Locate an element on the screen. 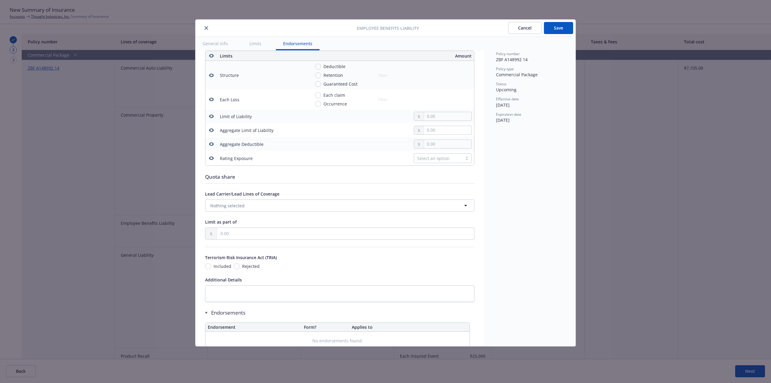  span: Occurrence is located at coordinates (335, 104).